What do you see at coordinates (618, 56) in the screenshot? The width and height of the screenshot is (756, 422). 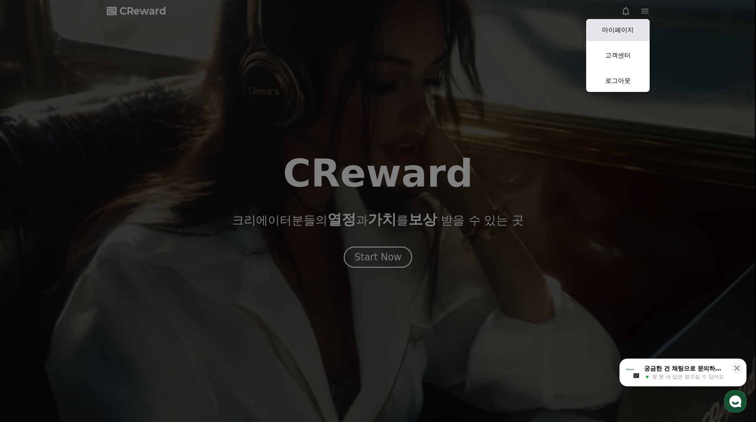 I see `a: 고객센터` at bounding box center [618, 56].